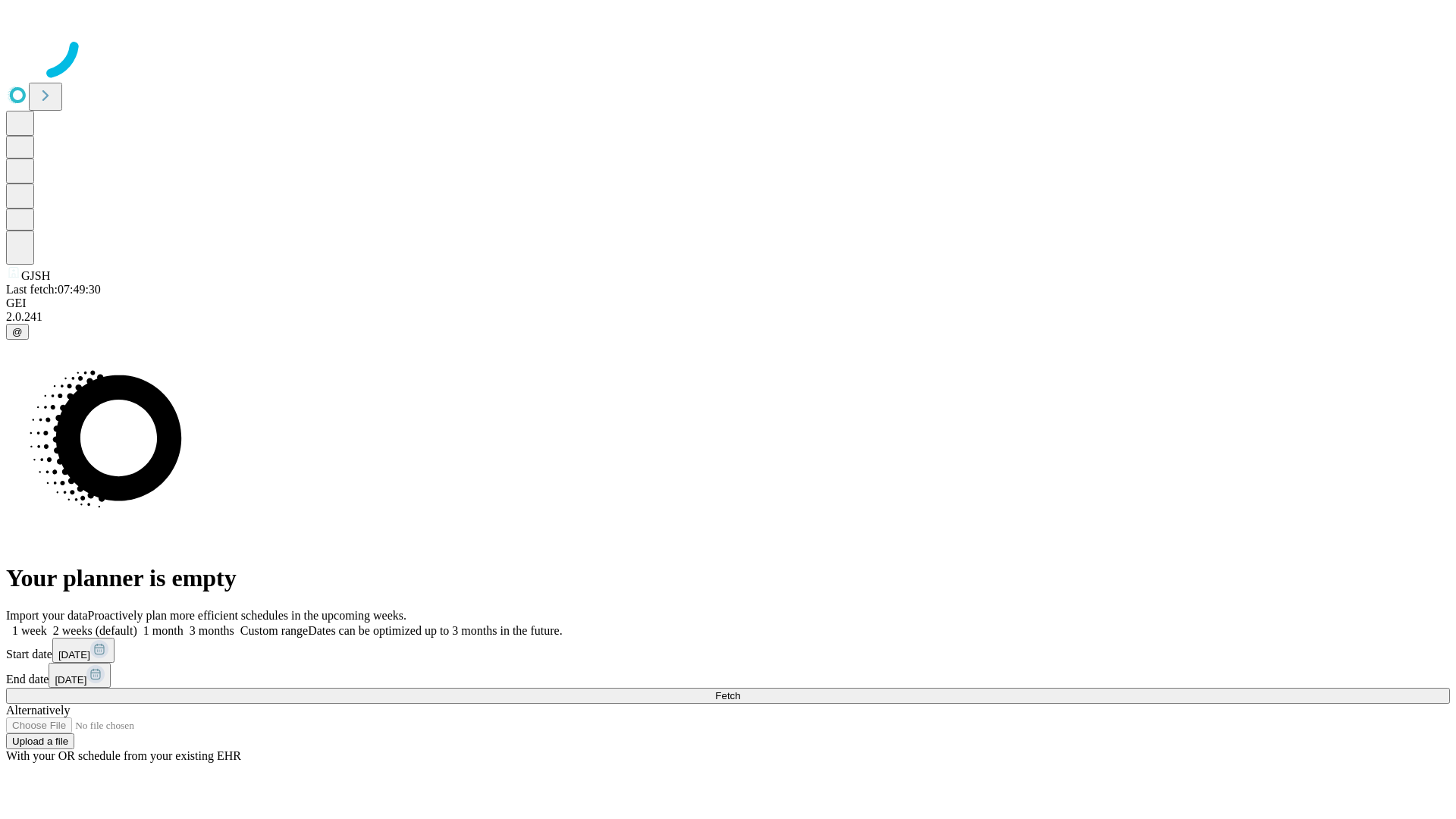 The image size is (1456, 819). Describe the element at coordinates (38, 710) in the screenshot. I see `span: Alternatively` at that location.